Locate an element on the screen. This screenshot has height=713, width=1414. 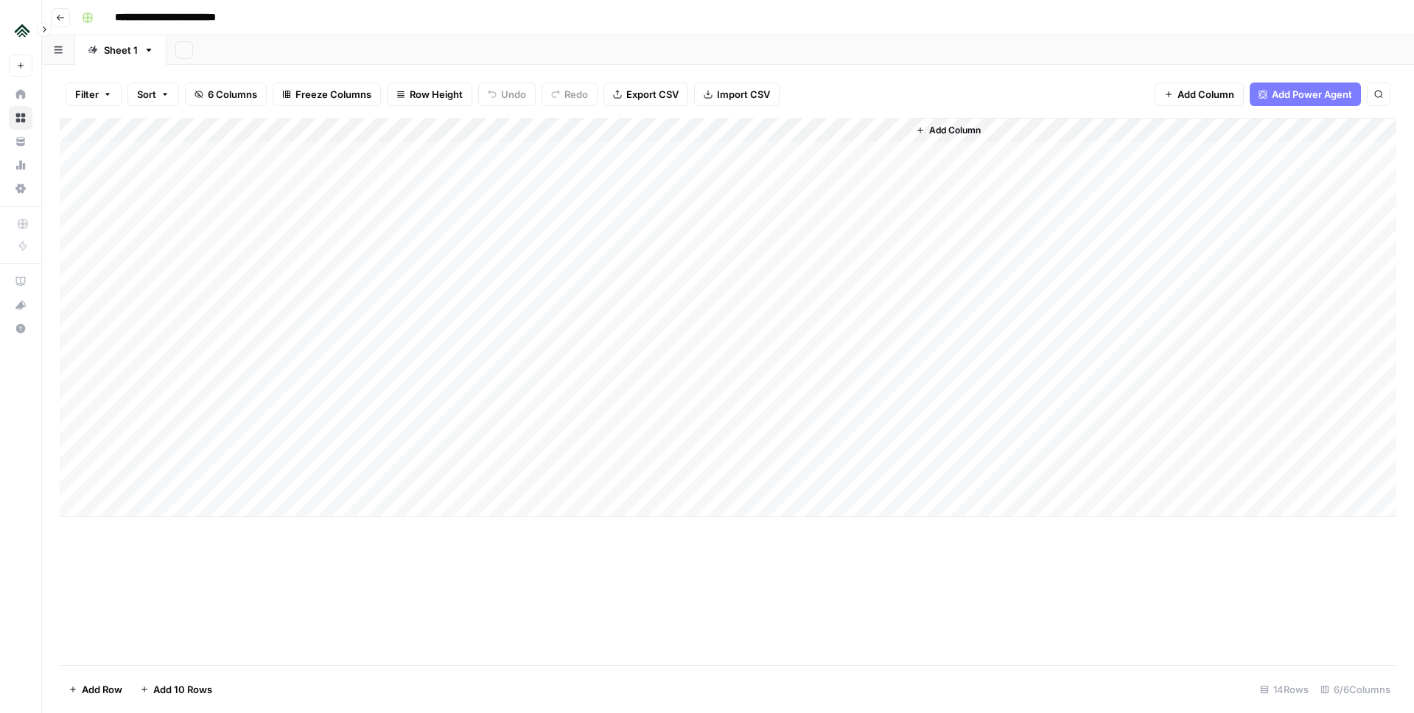
span: Sort is located at coordinates (147, 94).